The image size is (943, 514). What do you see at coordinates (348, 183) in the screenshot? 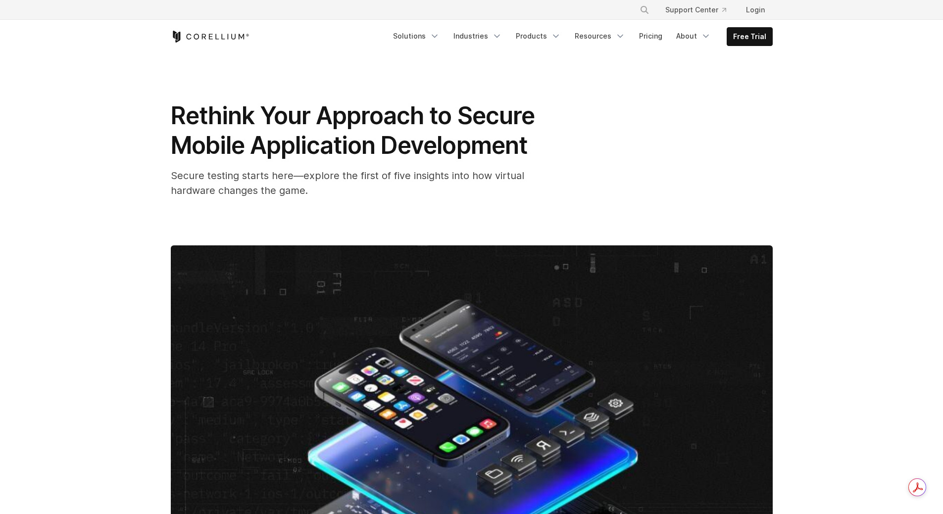
I see `span: Secure testing starts here—explore the first of five insights into how virtual hardware changes t...` at bounding box center [348, 183].